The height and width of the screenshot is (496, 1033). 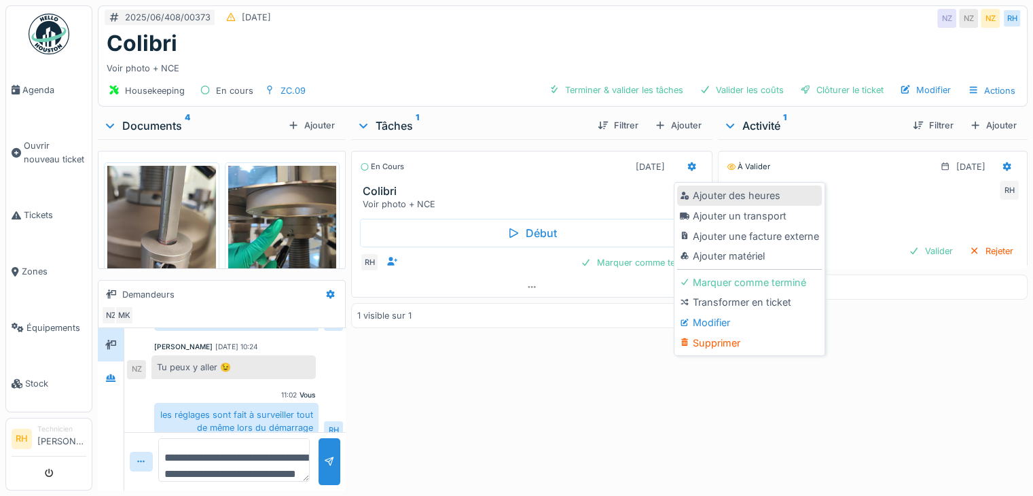 What do you see at coordinates (56, 327) in the screenshot?
I see `span: Équipements` at bounding box center [56, 327].